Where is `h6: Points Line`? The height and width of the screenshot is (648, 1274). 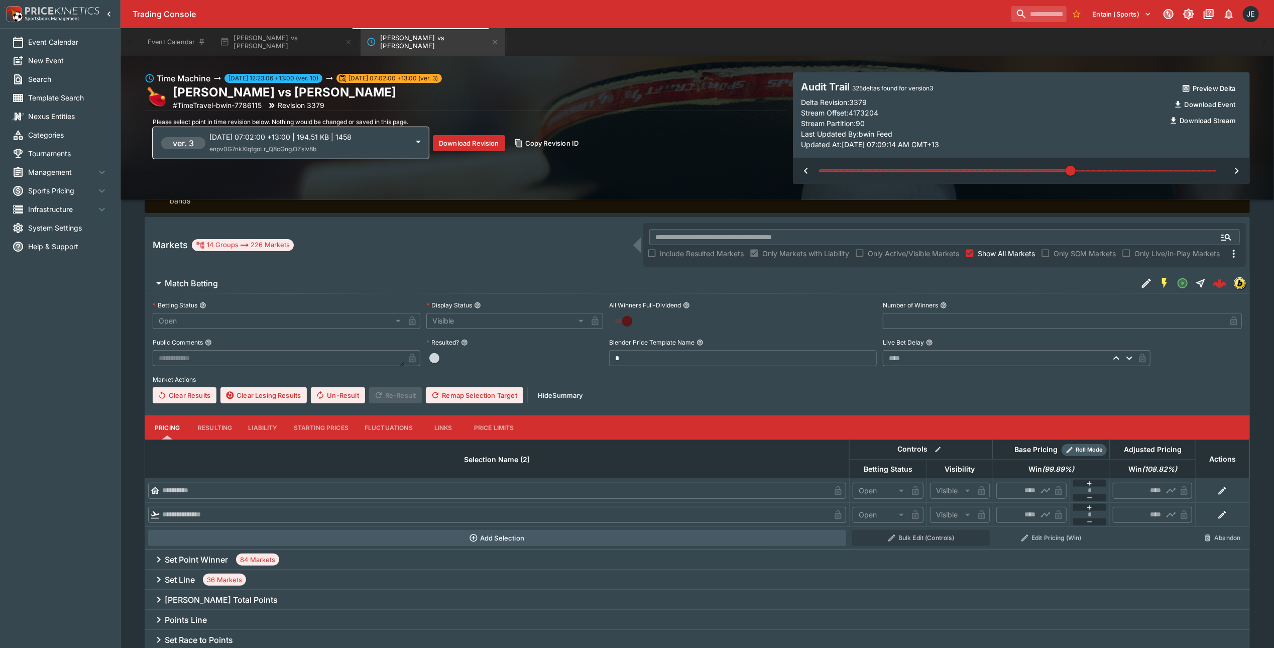
h6: Points Line is located at coordinates (186, 619).